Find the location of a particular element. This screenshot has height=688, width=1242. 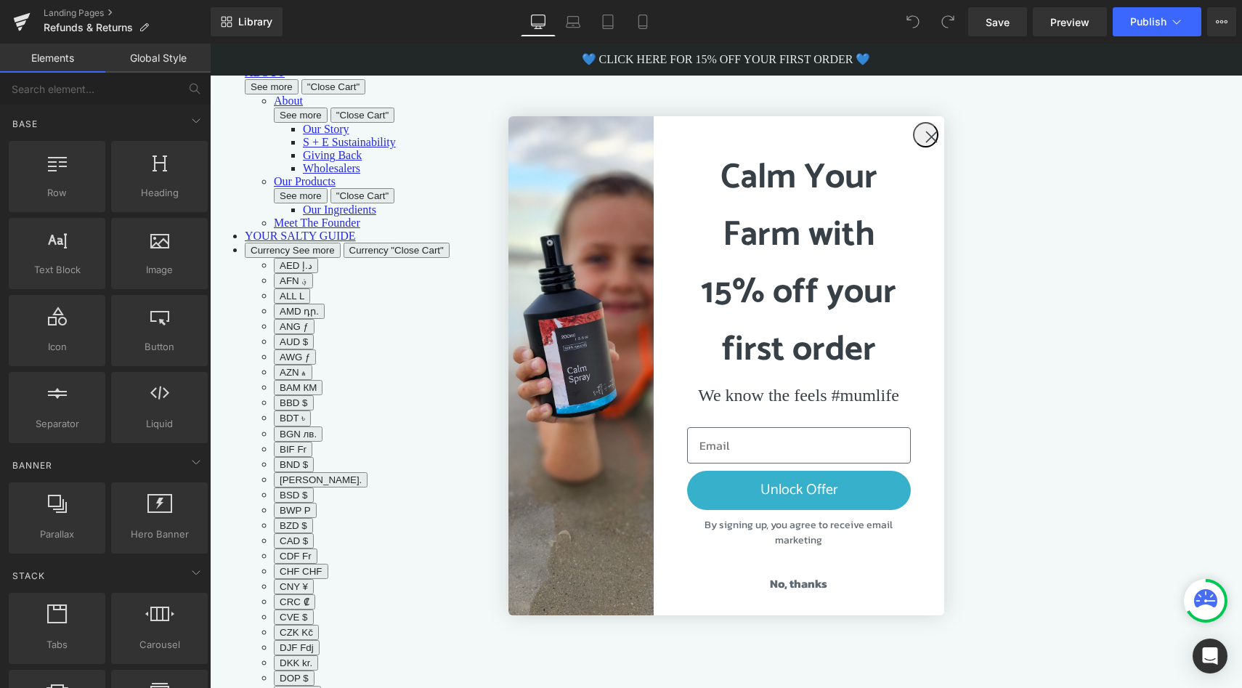

a: Laptop is located at coordinates (573, 22).